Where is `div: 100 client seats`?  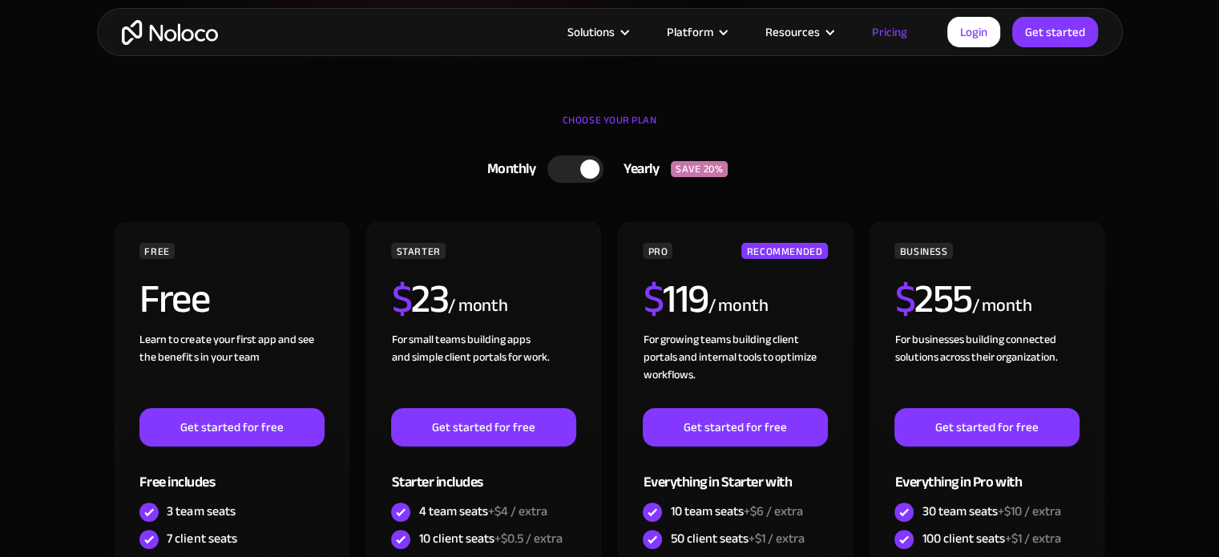 div: 100 client seats is located at coordinates (991, 539).